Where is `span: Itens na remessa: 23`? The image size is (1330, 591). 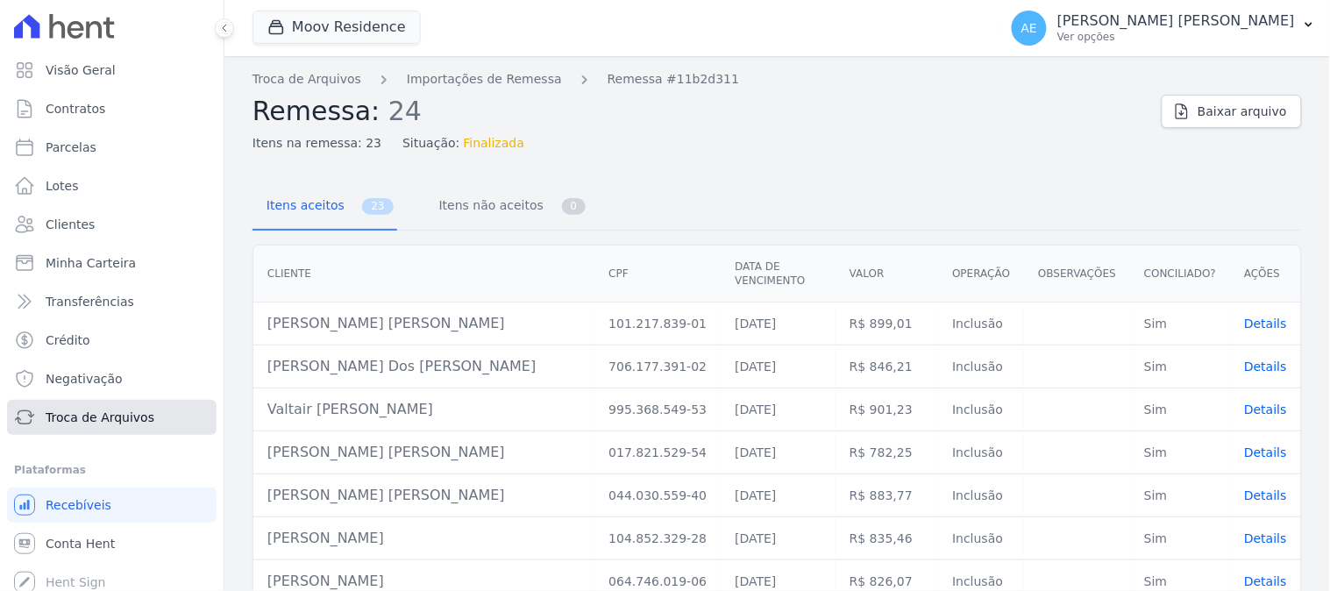 span: Itens na remessa: 23 is located at coordinates (317, 143).